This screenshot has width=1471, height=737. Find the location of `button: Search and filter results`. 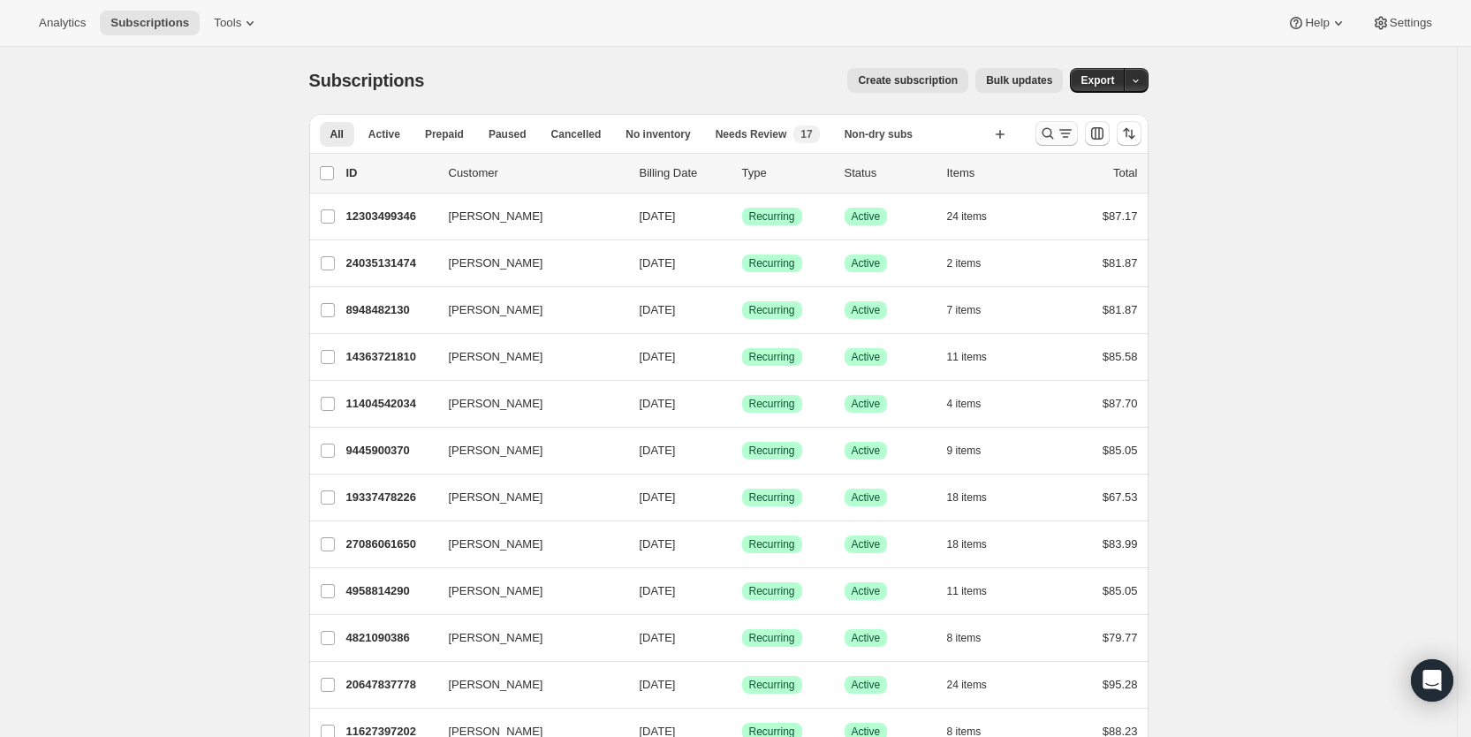

button: Search and filter results is located at coordinates (1056, 133).